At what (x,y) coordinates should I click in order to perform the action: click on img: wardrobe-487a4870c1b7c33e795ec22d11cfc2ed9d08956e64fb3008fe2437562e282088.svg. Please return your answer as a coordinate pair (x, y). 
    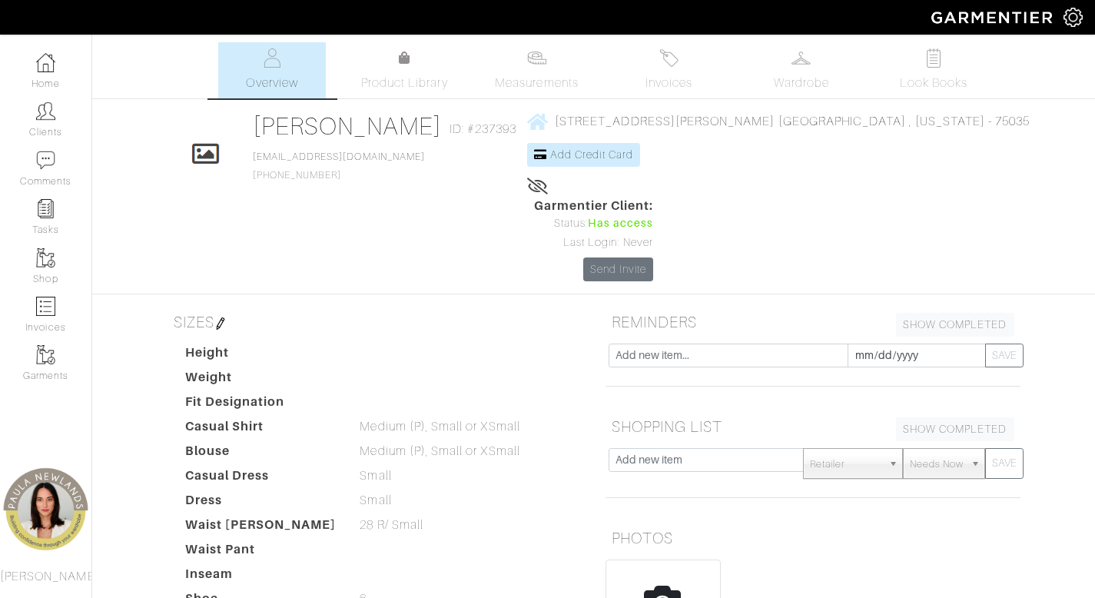
    Looking at the image, I should click on (801, 58).